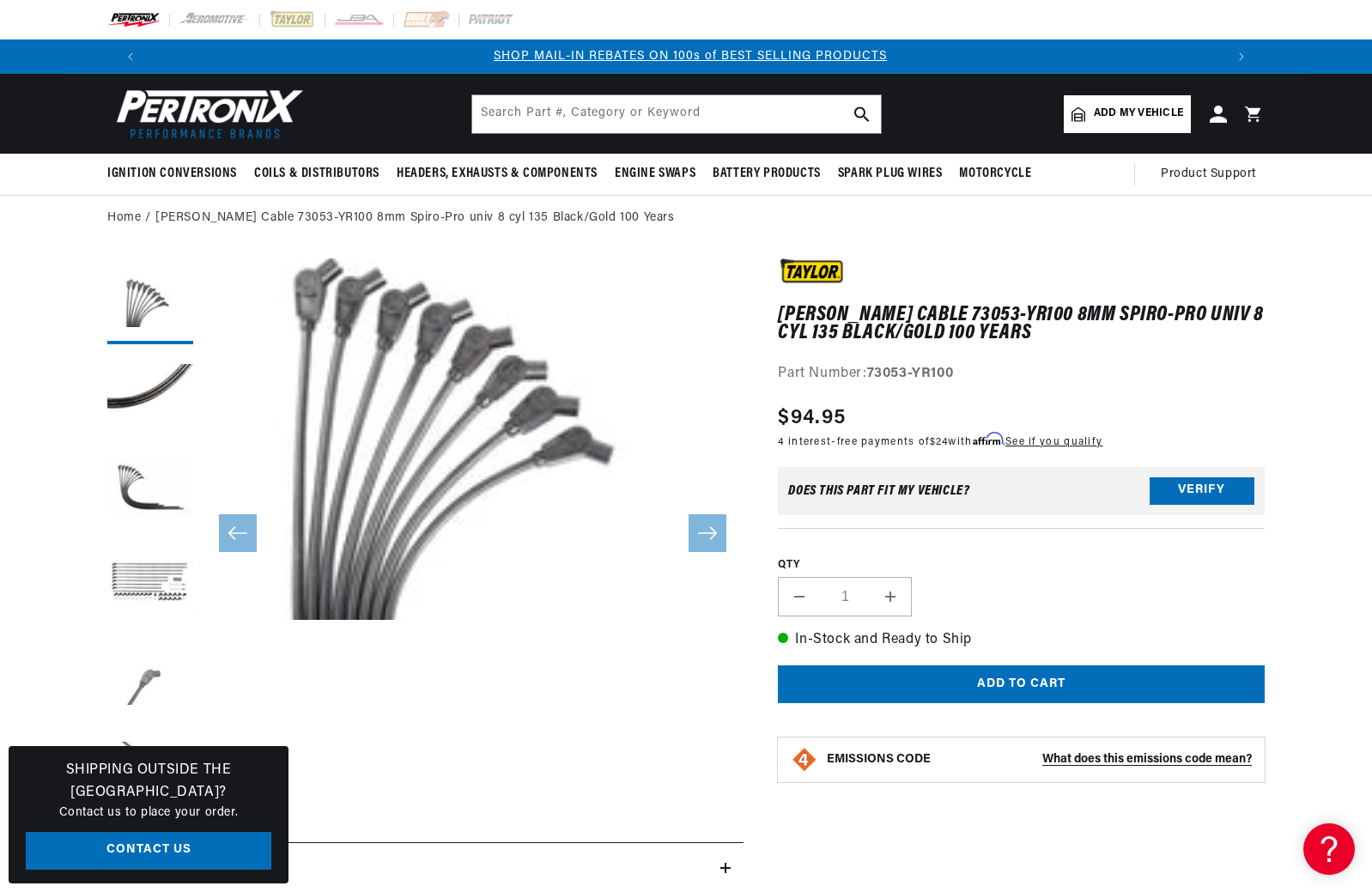 The height and width of the screenshot is (892, 1372). What do you see at coordinates (862, 114) in the screenshot?
I see `button: search button` at bounding box center [862, 114].